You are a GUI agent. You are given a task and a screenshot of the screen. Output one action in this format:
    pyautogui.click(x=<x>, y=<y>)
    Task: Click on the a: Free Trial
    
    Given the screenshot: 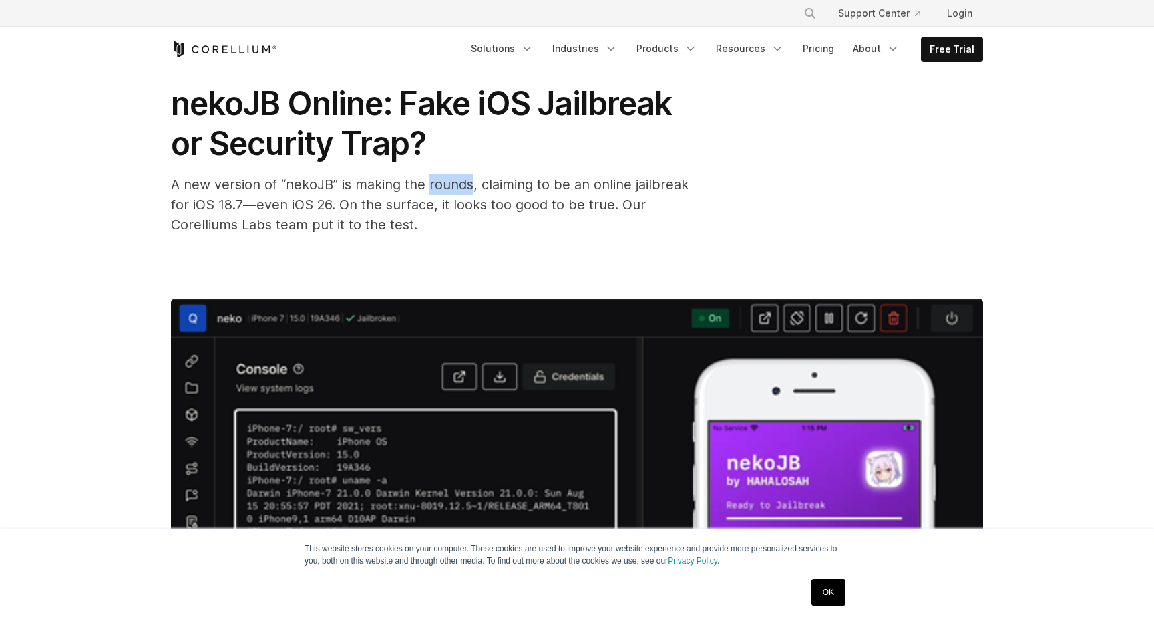 What is the action you would take?
    pyautogui.click(x=952, y=49)
    